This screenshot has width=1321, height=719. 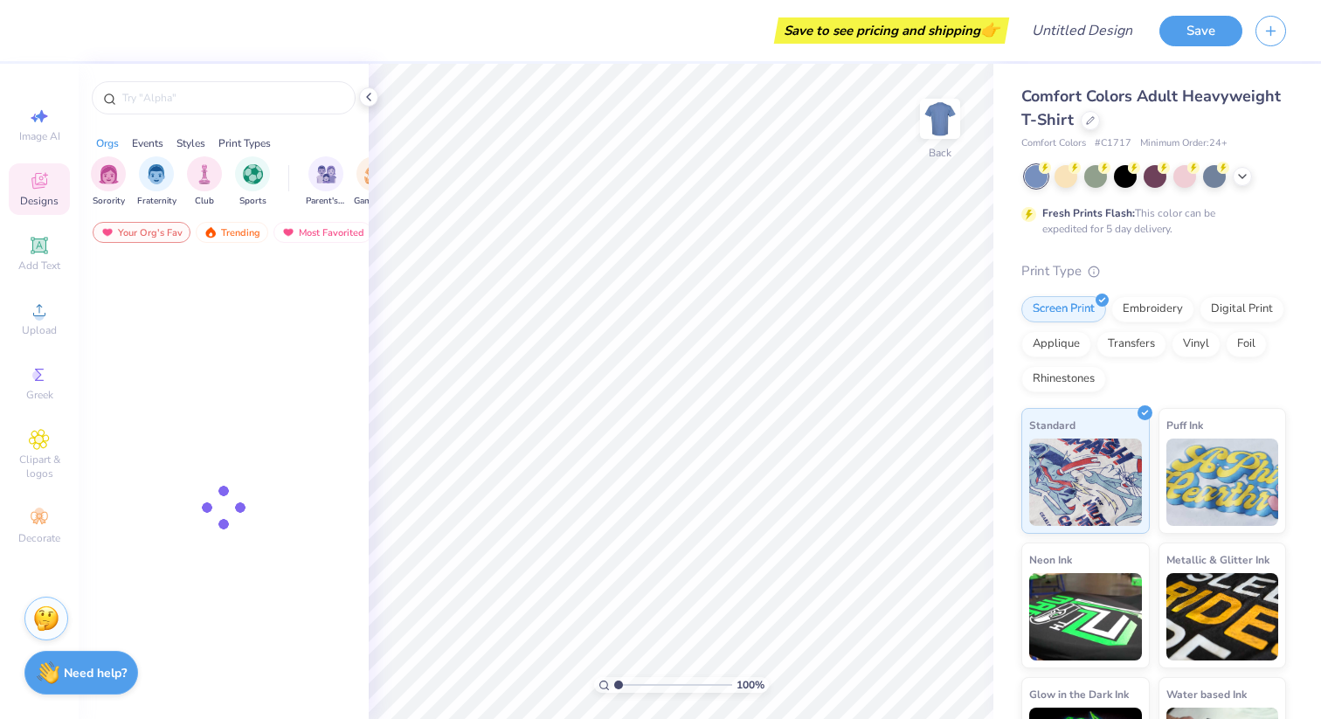 I want to click on input: Try "Alpha", so click(x=232, y=98).